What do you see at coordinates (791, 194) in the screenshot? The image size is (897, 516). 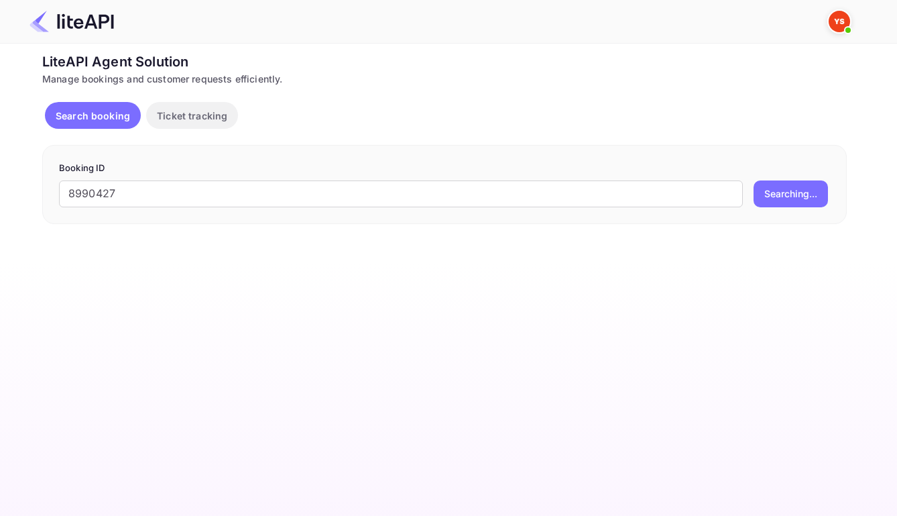 I see `button: Searching...` at bounding box center [791, 194].